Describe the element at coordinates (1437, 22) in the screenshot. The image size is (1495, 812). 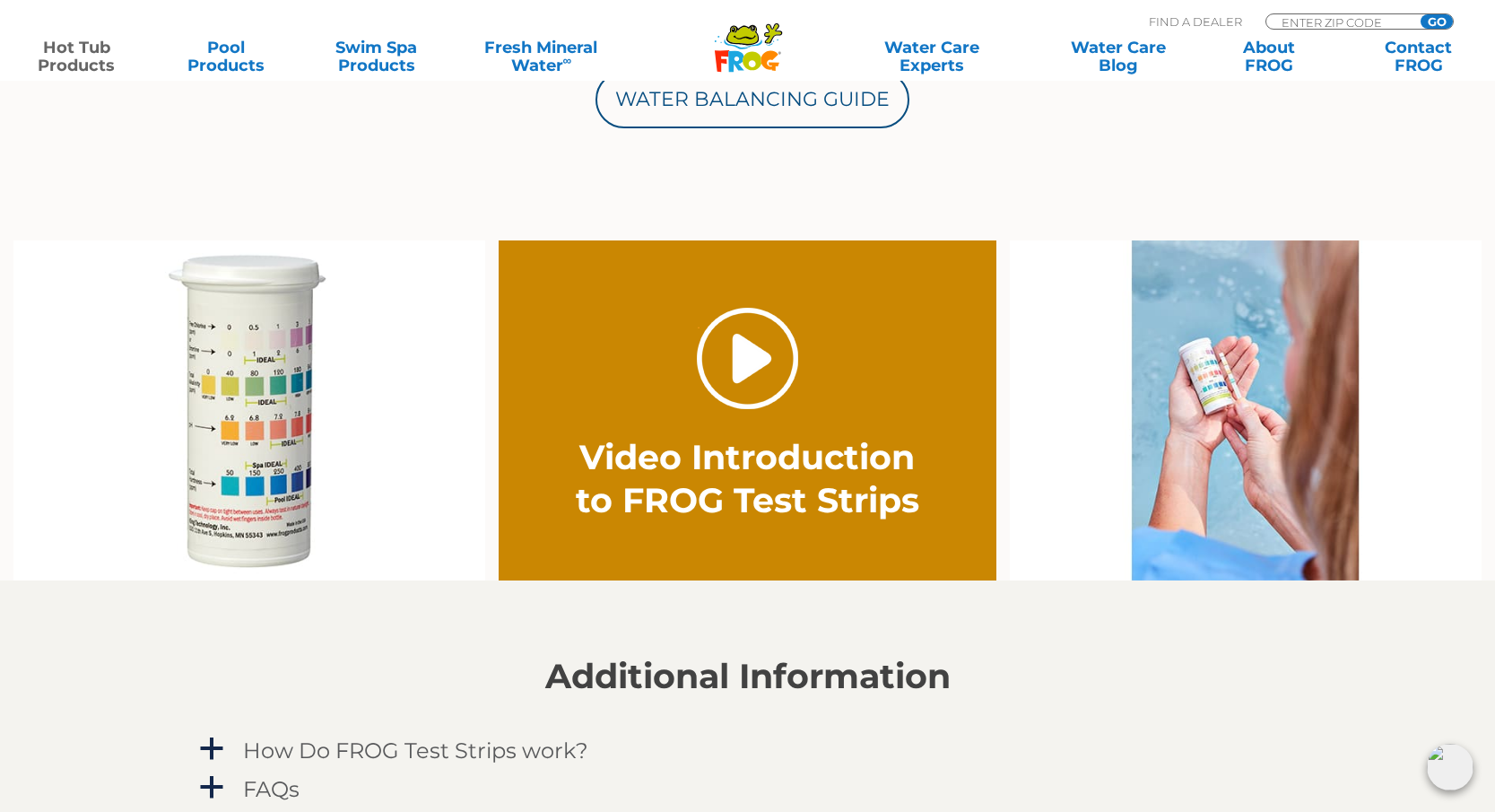
I see `input: GO` at that location.